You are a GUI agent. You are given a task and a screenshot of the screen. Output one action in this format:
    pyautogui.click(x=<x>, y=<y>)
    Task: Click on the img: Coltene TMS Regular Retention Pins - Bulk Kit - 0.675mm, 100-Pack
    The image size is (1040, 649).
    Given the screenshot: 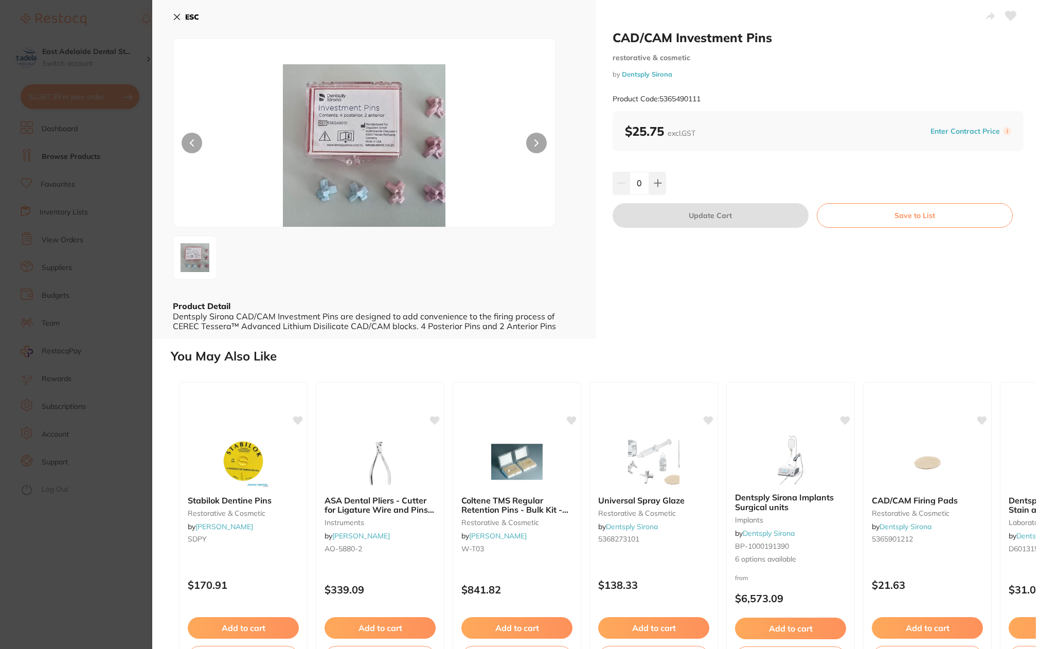 What is the action you would take?
    pyautogui.click(x=517, y=462)
    